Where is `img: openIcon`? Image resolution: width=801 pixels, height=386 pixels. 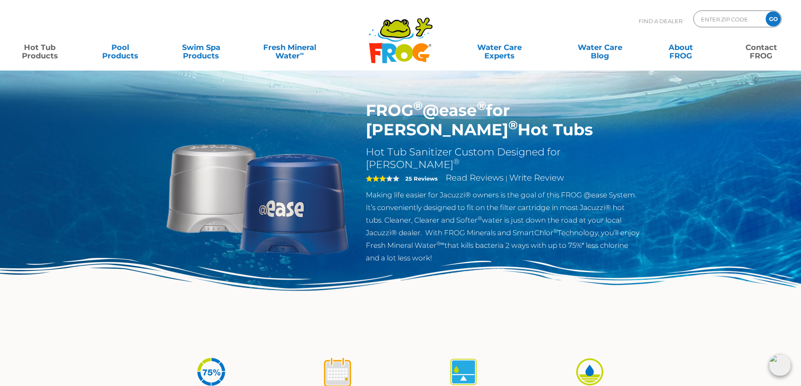 img: openIcon is located at coordinates (780, 365).